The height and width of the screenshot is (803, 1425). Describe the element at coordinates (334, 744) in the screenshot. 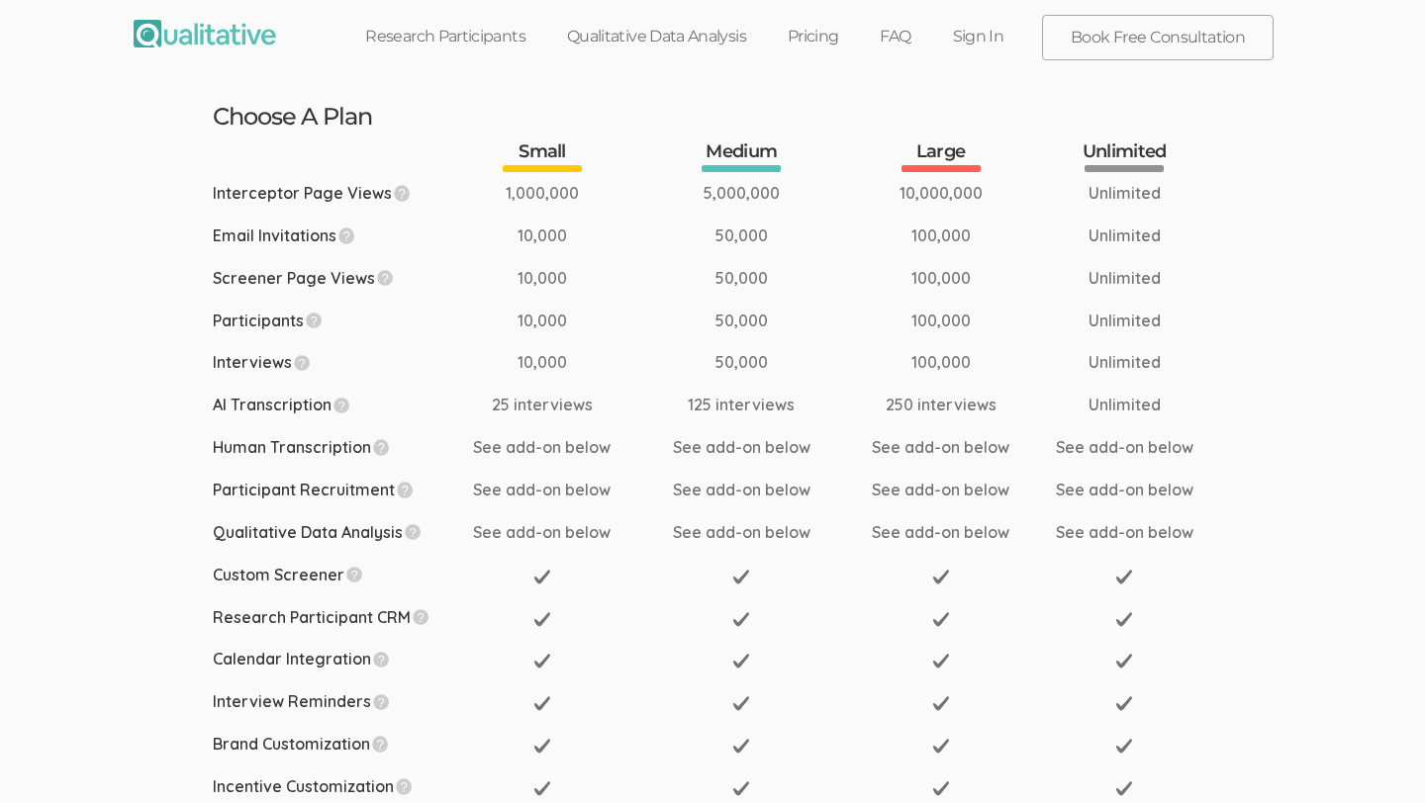

I see `td: Brand Customization` at that location.